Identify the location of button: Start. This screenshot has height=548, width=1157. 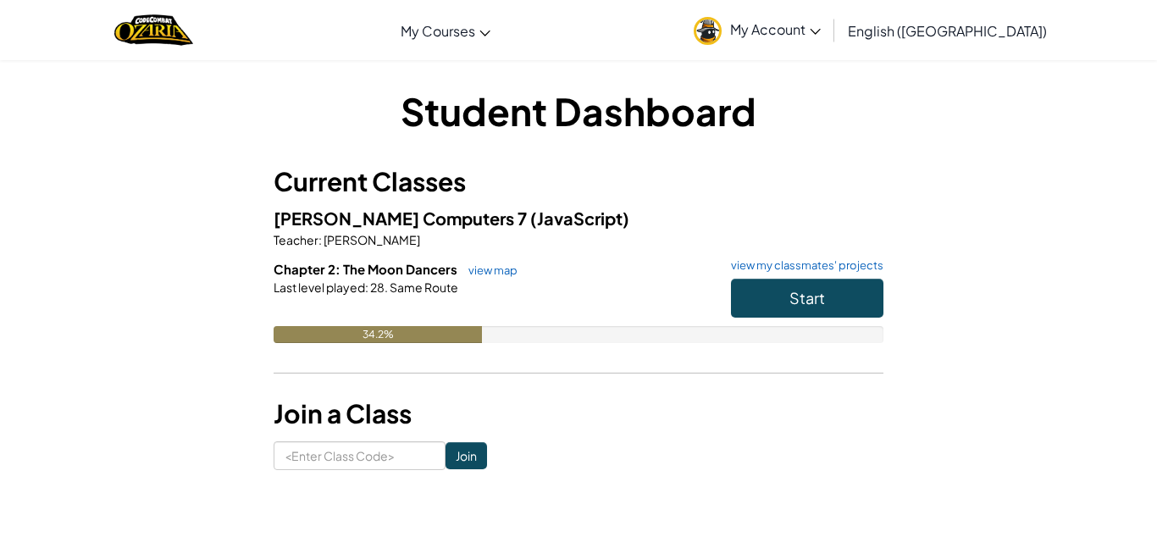
(807, 298).